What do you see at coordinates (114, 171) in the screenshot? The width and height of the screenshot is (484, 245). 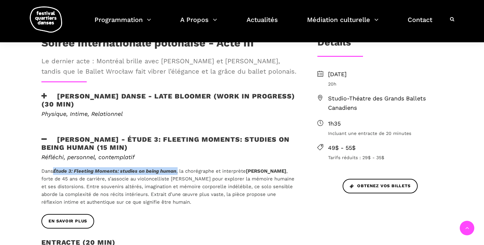 I see `i: Étude 3: Fleeting Moments: studies on being human` at bounding box center [114, 171].